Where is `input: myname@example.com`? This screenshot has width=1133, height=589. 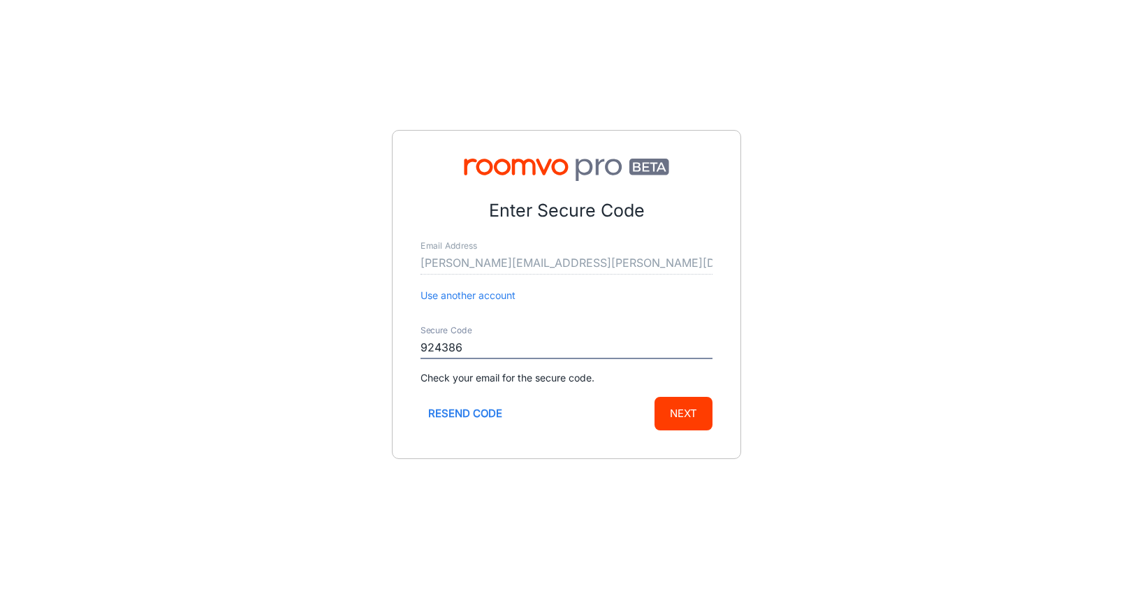
input: myname@example.com is located at coordinates (566, 263).